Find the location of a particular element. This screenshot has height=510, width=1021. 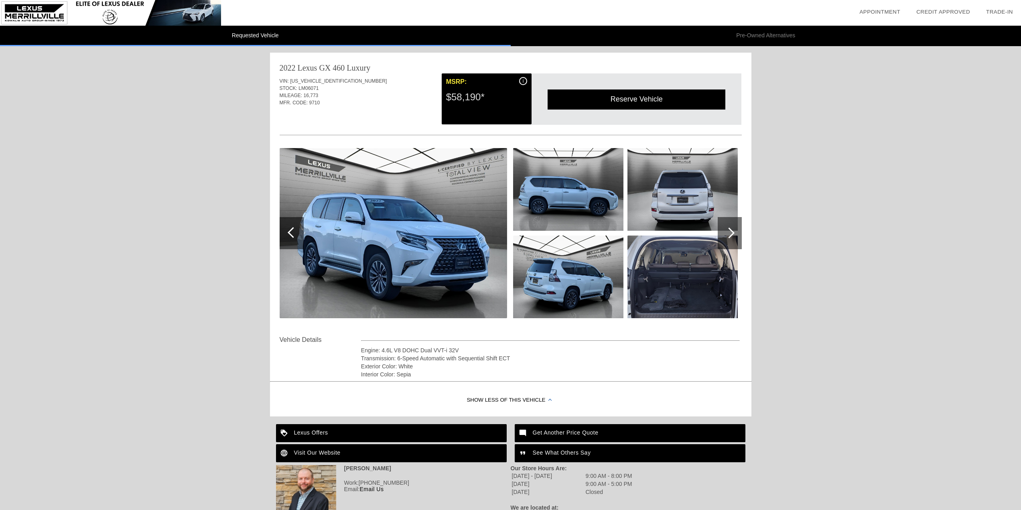

a: See What Others Say is located at coordinates (630, 453).